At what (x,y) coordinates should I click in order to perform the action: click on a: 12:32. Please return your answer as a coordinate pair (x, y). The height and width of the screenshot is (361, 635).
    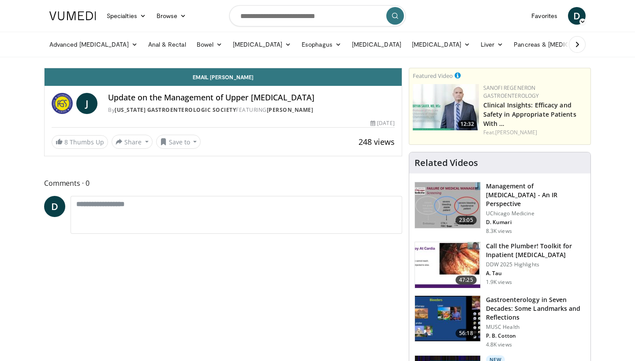
    Looking at the image, I should click on (446, 107).